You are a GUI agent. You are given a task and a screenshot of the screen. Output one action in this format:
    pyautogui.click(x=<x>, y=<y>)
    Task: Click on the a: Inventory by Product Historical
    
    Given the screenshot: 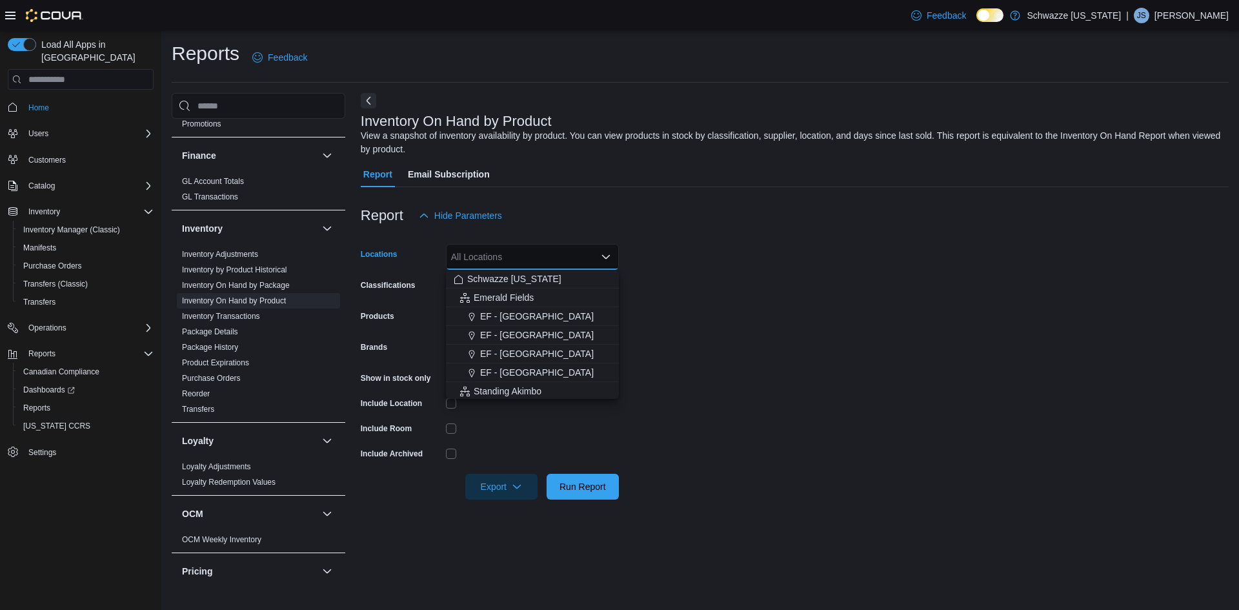 What is the action you would take?
    pyautogui.click(x=234, y=270)
    